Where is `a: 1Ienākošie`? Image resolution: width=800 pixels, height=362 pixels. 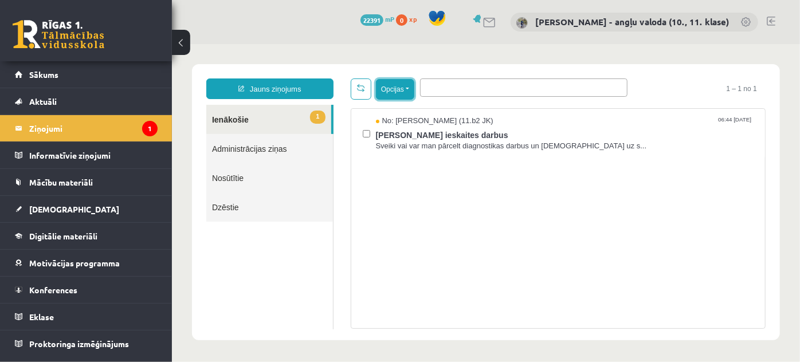
a: 1Ienākošie is located at coordinates (97, 75).